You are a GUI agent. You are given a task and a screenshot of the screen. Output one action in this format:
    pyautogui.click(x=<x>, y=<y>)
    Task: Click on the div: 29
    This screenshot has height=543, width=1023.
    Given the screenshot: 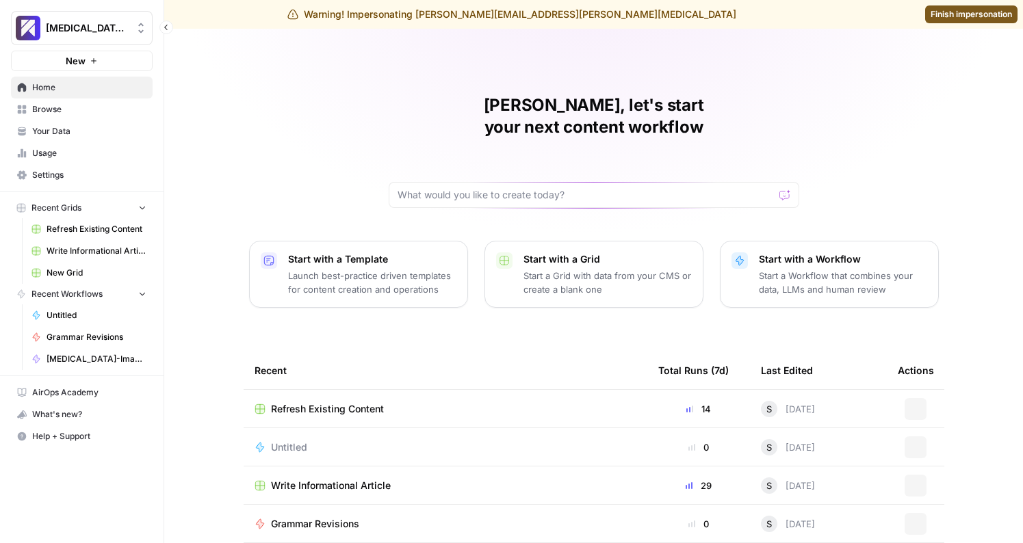 What is the action you would take?
    pyautogui.click(x=699, y=486)
    